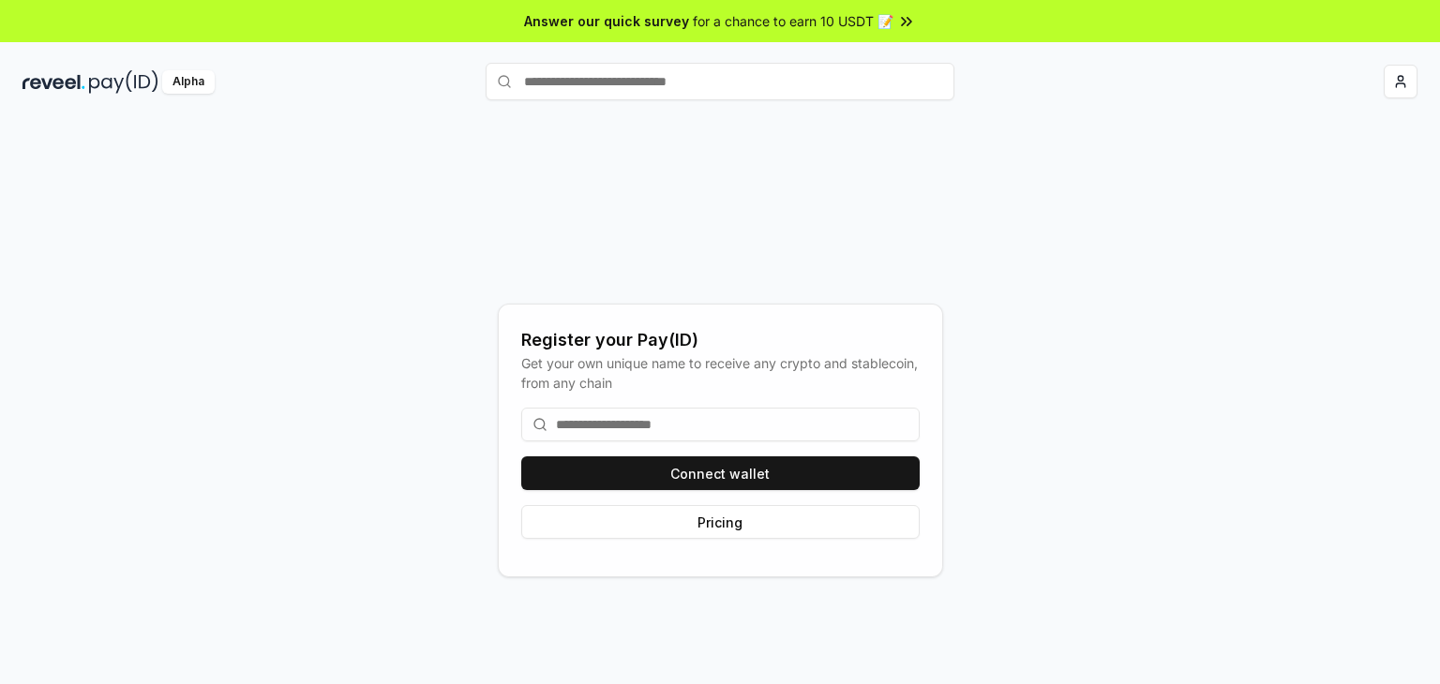 Image resolution: width=1440 pixels, height=684 pixels. I want to click on div: Get your own unique name to receive any crypto and stablecoin, from any chain, so click(720, 373).